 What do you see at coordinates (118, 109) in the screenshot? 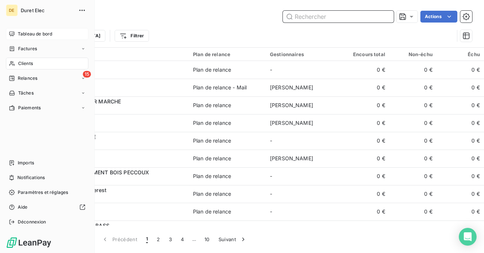
I see `span: 94807IMM` at bounding box center [118, 109].